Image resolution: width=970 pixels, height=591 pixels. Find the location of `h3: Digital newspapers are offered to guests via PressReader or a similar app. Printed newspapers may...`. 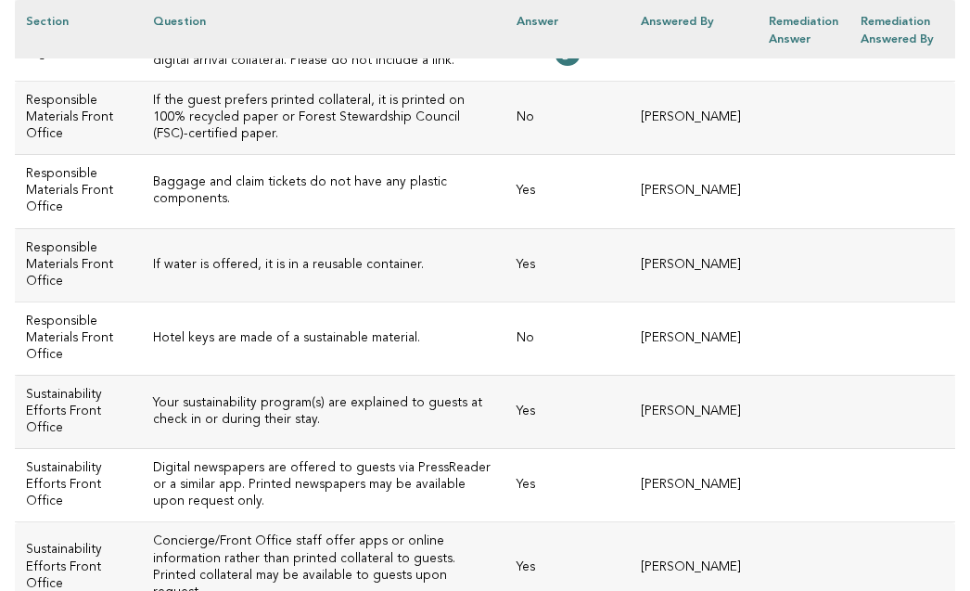

h3: Digital newspapers are offered to guests via PressReader or a similar app. Printed newspapers may... is located at coordinates (324, 485).